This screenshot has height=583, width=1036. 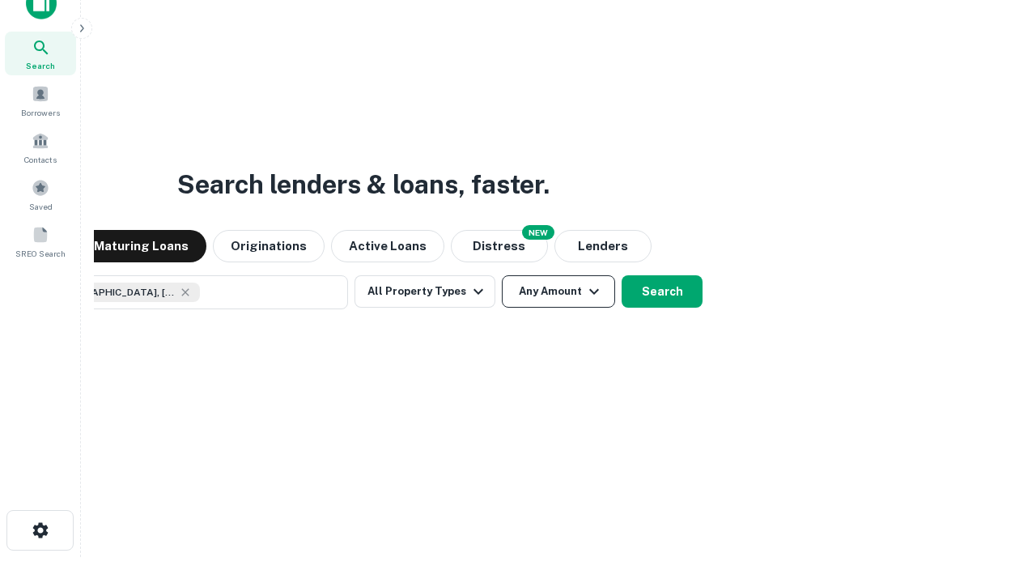 What do you see at coordinates (269, 246) in the screenshot?
I see `button: Originations` at bounding box center [269, 246].